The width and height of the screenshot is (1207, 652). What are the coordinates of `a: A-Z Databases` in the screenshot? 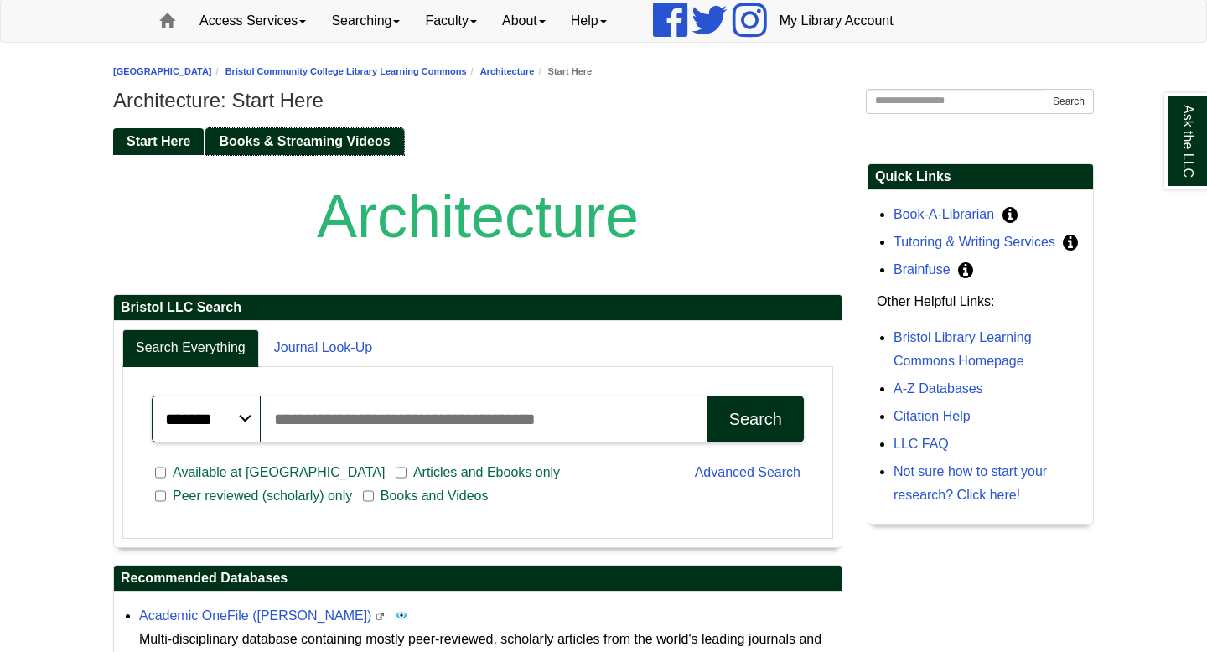 It's located at (938, 388).